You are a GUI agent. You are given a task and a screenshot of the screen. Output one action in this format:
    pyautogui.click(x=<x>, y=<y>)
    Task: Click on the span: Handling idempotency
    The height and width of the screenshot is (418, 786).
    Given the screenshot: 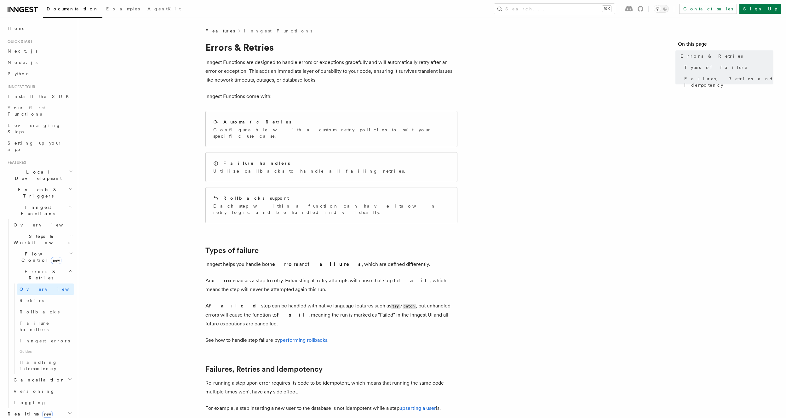 What is the action you would take?
    pyautogui.click(x=38, y=366)
    